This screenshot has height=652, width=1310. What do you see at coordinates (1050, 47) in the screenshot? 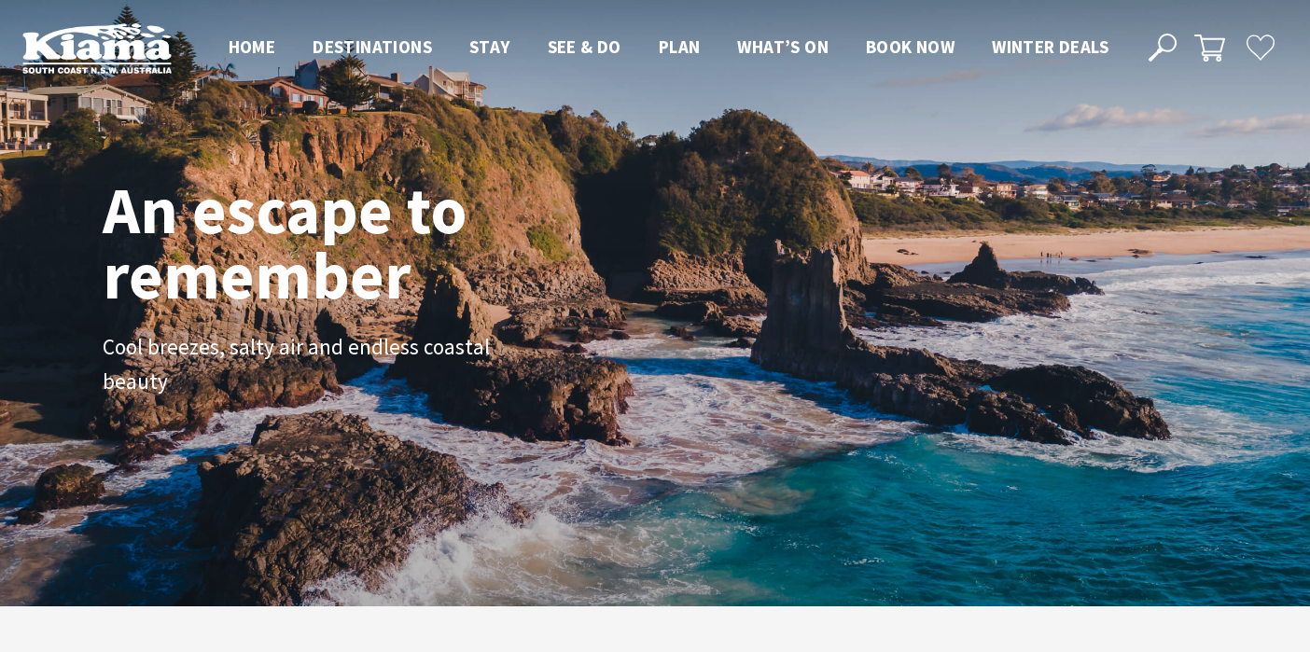
I see `span: Winter Deals` at bounding box center [1050, 47].